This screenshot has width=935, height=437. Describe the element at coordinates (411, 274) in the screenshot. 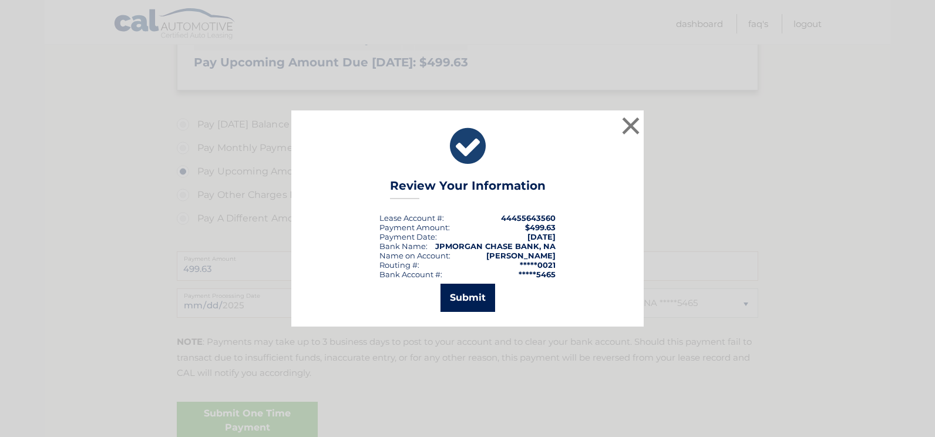

I see `div: Bank Account #:` at that location.